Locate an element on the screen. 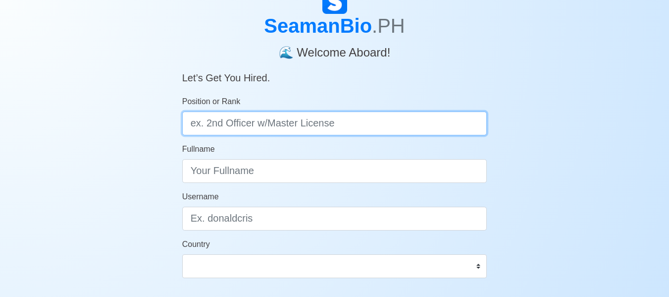 This screenshot has height=297, width=669. span: Username is located at coordinates (201, 196).